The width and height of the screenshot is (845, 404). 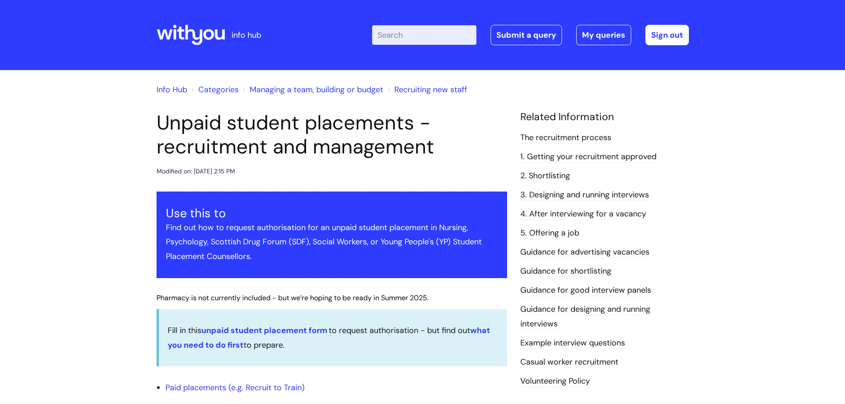 I want to click on strong: what you need to do first, so click(x=329, y=337).